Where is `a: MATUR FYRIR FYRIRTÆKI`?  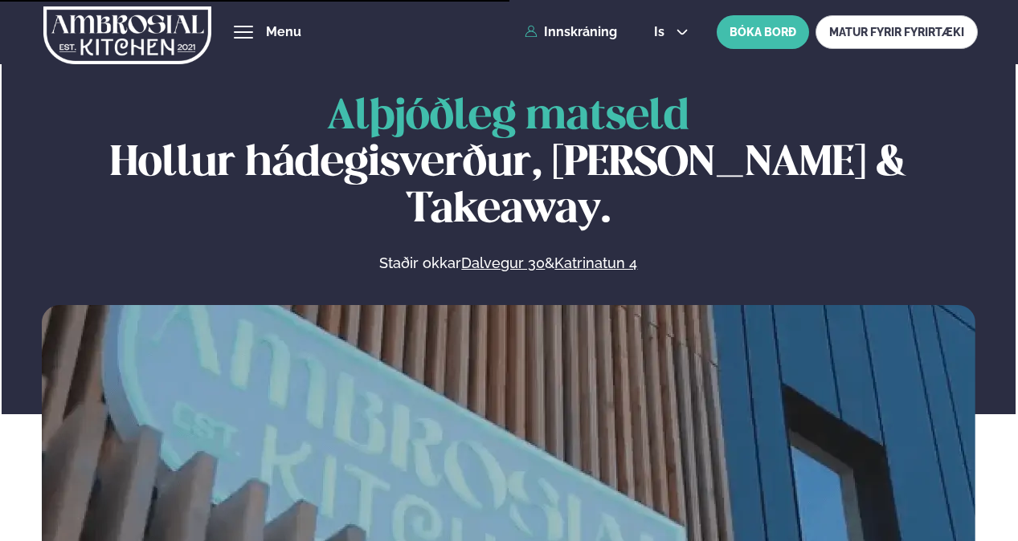
a: MATUR FYRIR FYRIRTÆKI is located at coordinates (896, 32).